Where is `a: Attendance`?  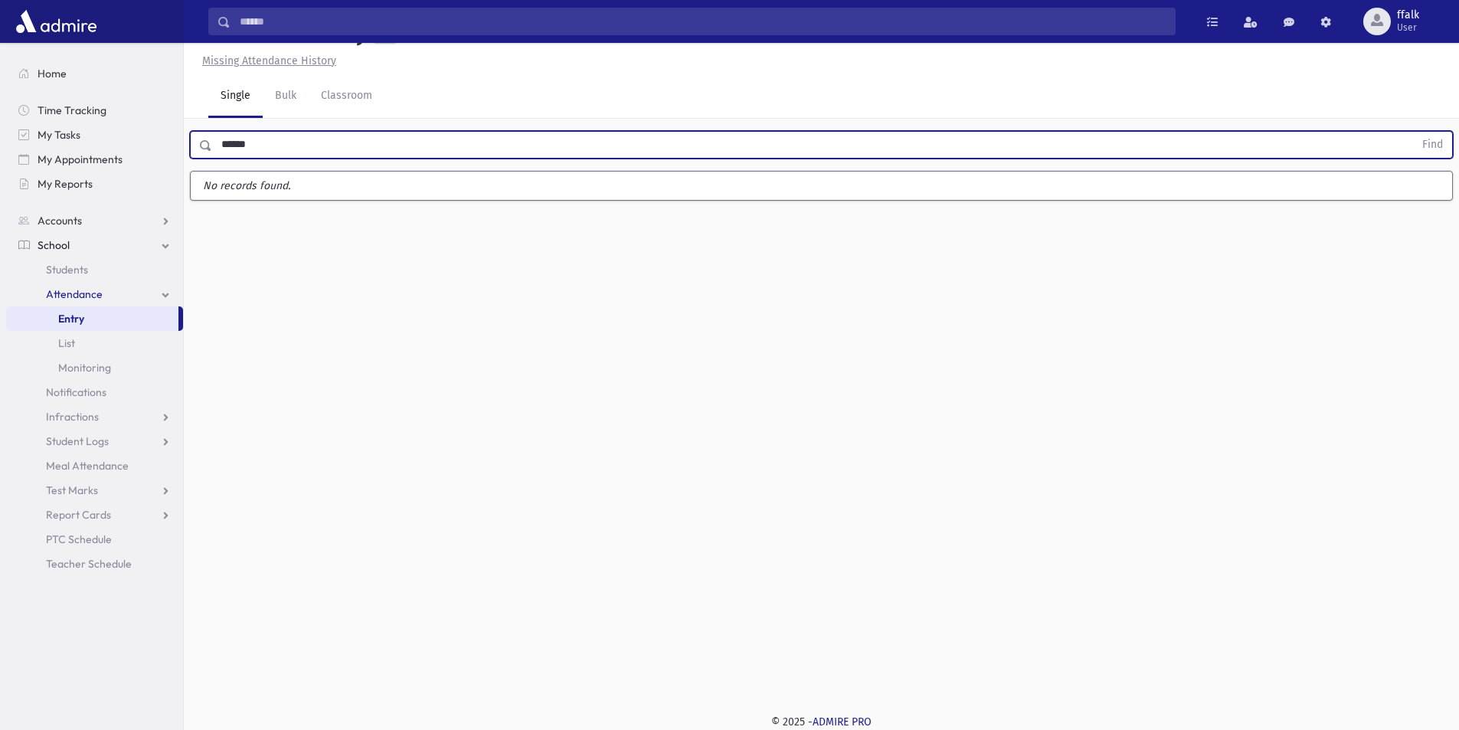
a: Attendance is located at coordinates (94, 294).